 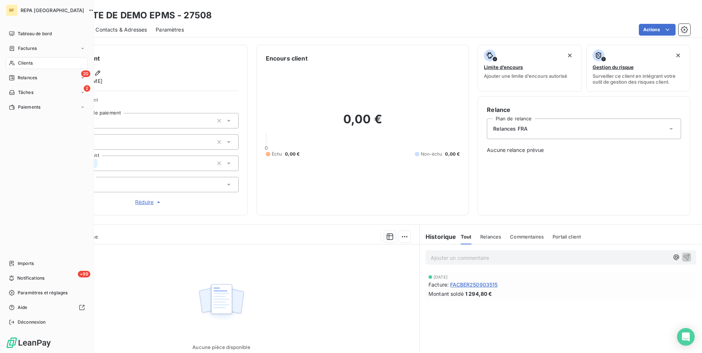 I want to click on span: Gestion du risque, so click(x=613, y=67).